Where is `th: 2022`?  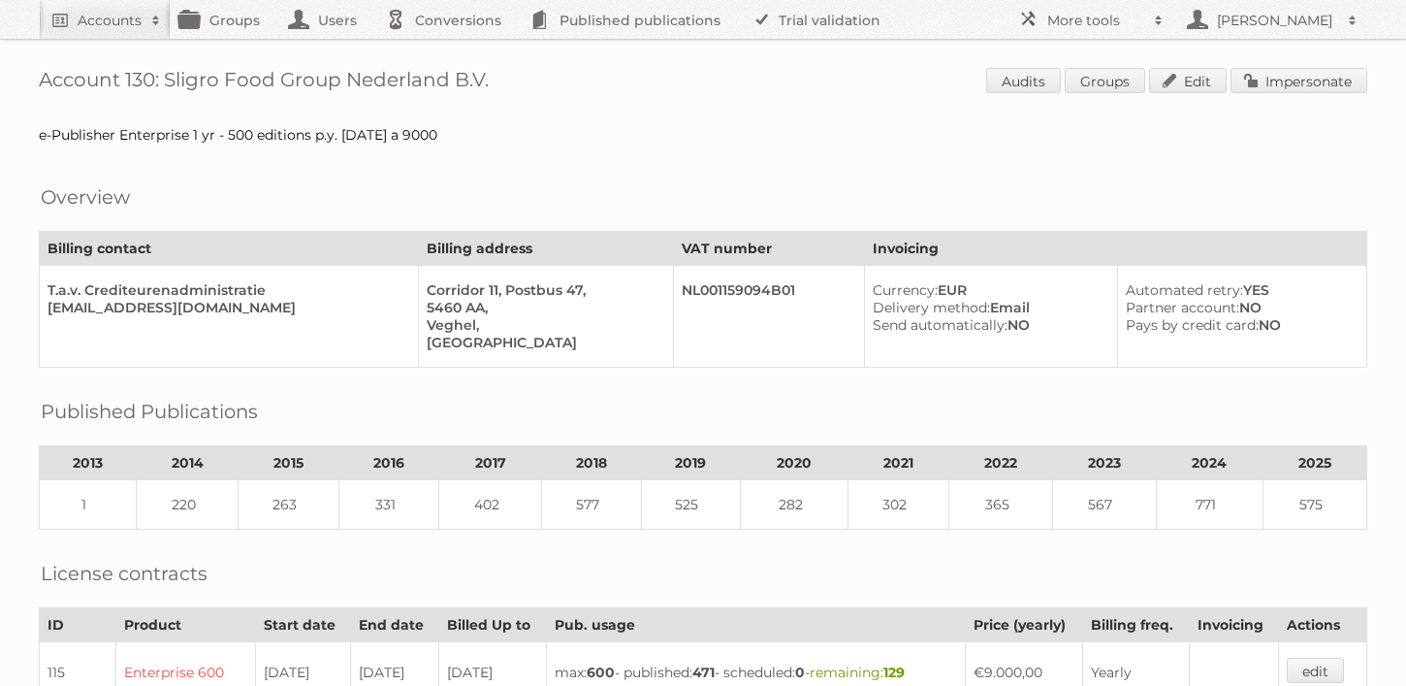
th: 2022 is located at coordinates (1001, 463).